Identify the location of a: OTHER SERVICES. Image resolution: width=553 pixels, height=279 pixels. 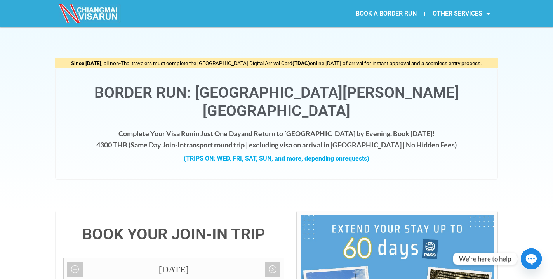
(461, 14).